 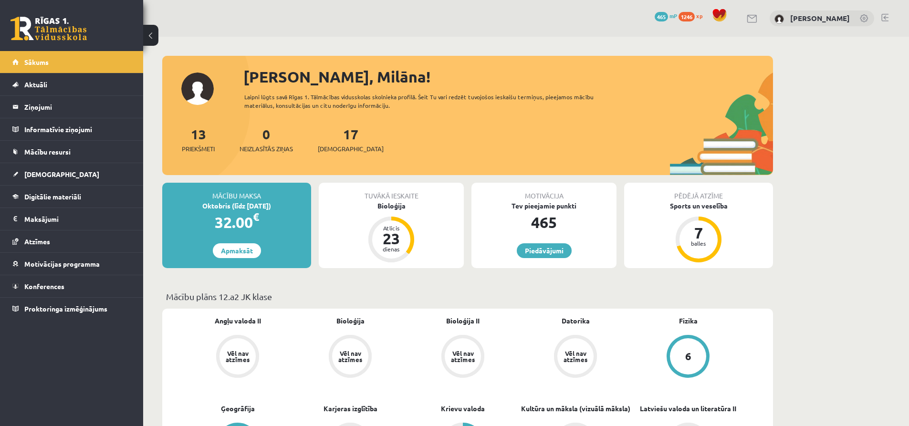 What do you see at coordinates (72, 152) in the screenshot?
I see `a: Mācību resursi` at bounding box center [72, 152].